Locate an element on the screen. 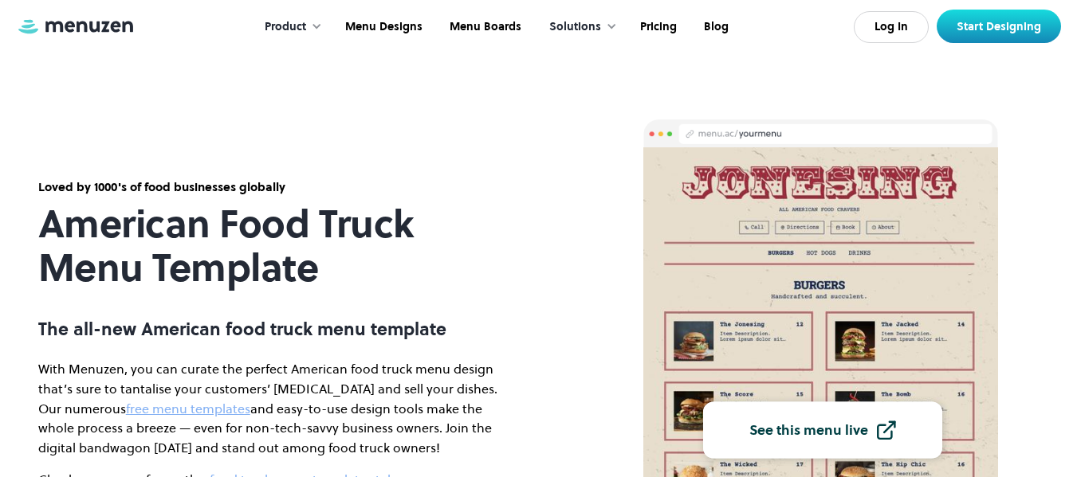  a: Blog is located at coordinates (714, 27).